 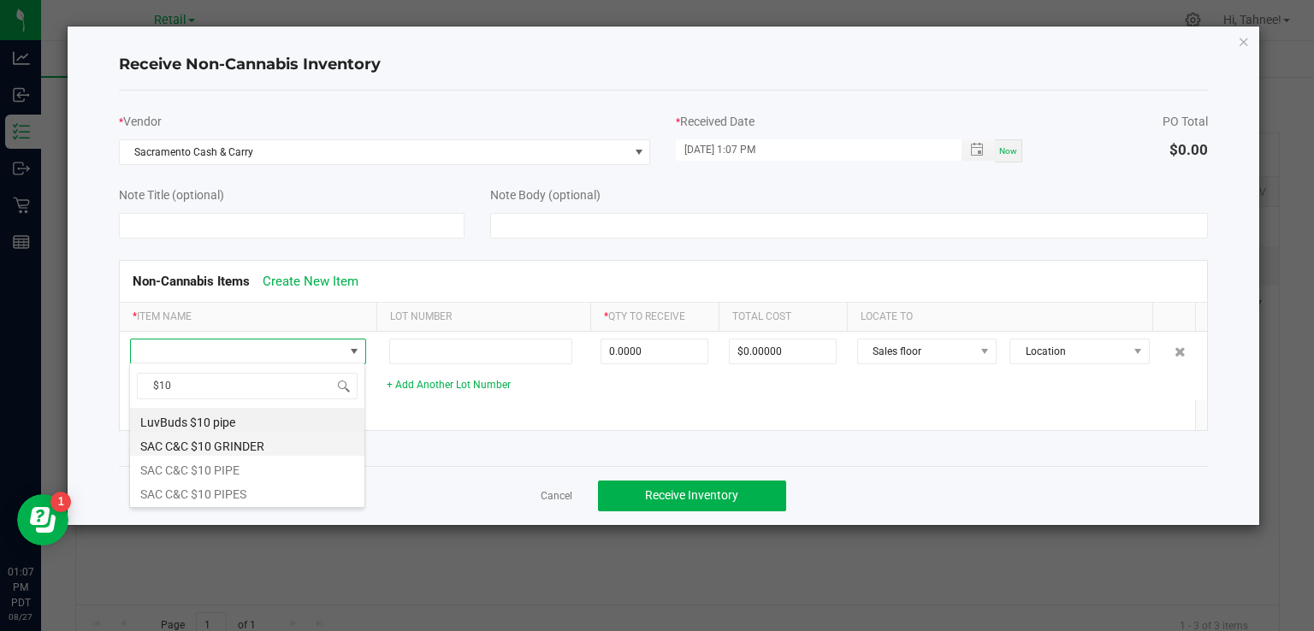 I want to click on th: Locate To, so click(x=1000, y=317).